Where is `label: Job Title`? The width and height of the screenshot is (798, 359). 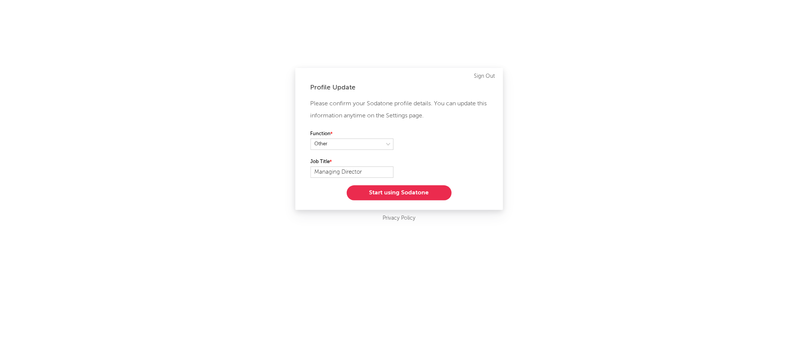
label: Job Title is located at coordinates (352, 162).